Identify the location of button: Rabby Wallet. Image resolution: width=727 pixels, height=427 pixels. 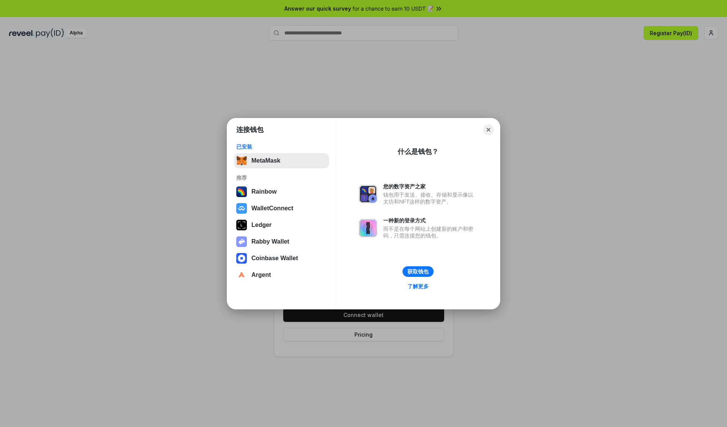
(281, 242).